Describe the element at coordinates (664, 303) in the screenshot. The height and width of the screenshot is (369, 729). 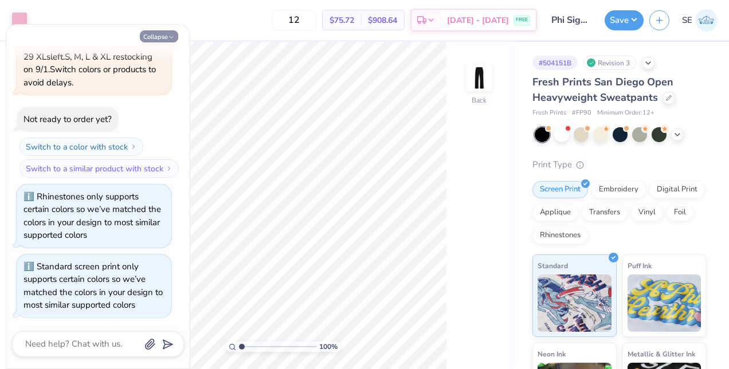
I see `img: Puff Ink` at that location.